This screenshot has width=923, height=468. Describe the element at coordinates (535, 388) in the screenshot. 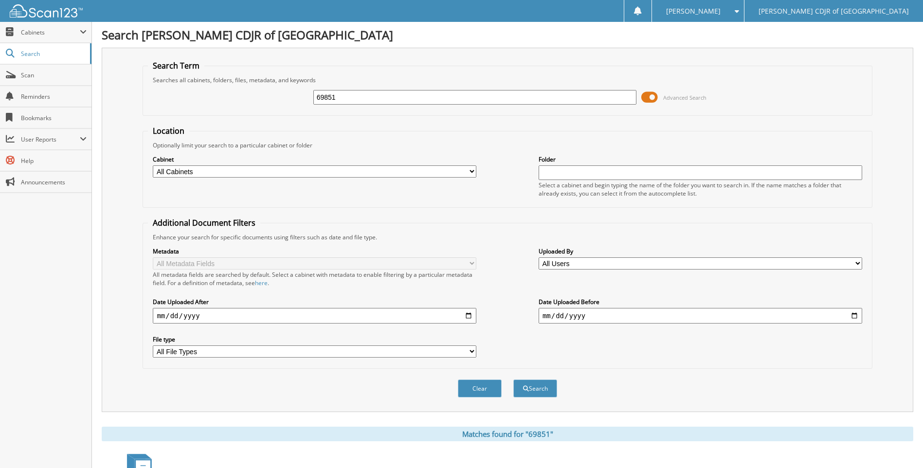

I see `button: Search` at that location.